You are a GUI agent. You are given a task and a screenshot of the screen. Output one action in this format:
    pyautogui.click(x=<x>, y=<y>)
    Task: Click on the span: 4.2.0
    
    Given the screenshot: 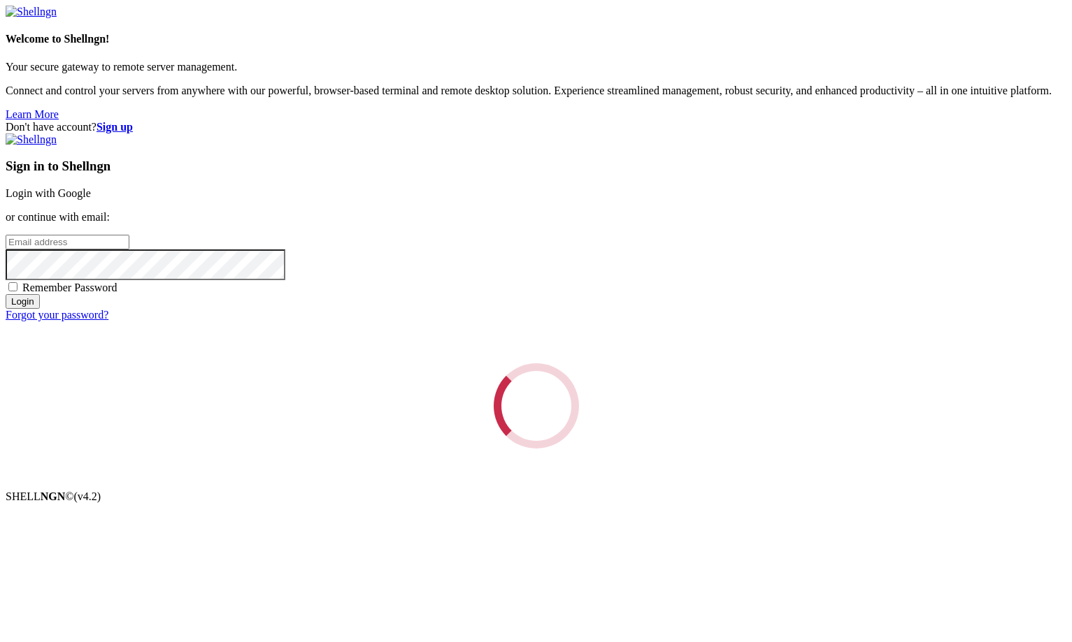 What is the action you would take?
    pyautogui.click(x=87, y=496)
    